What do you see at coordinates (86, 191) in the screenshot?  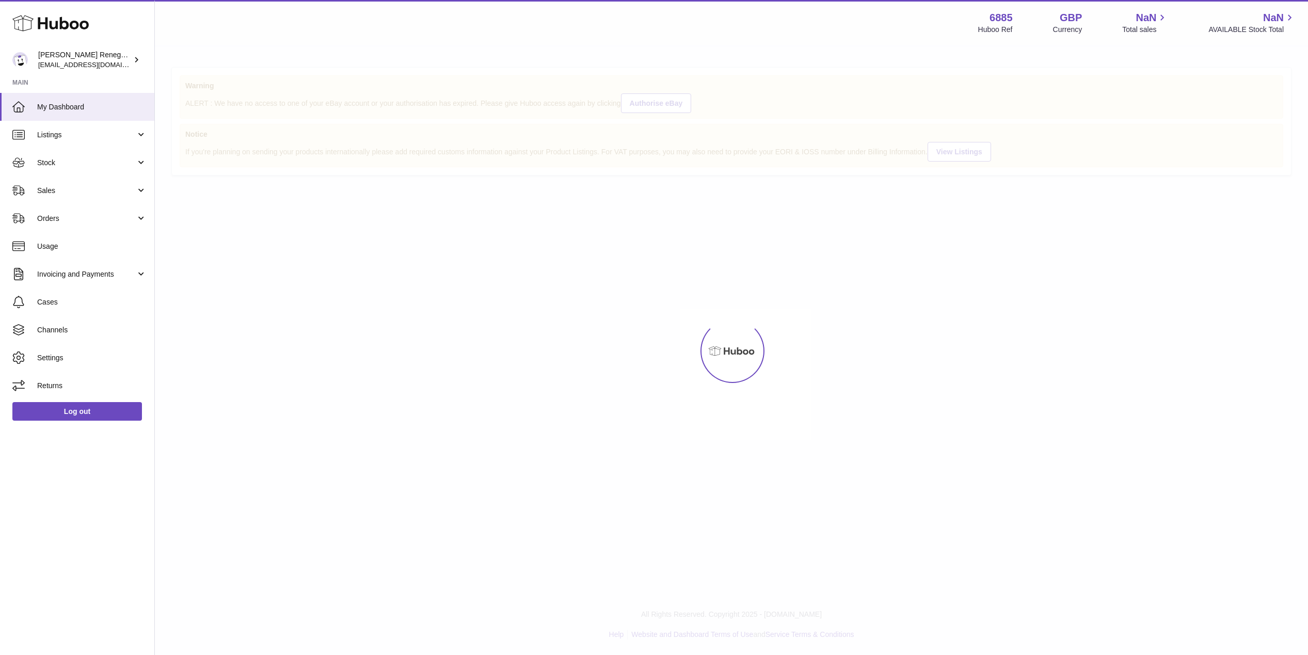 I see `span: Sales` at bounding box center [86, 191].